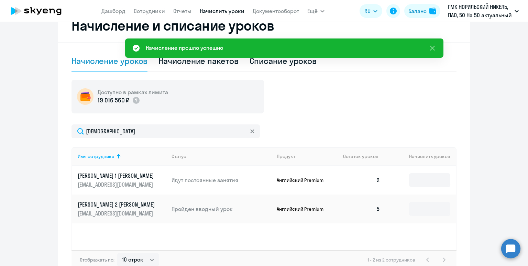  I want to click on p: ГМК НОРИЛЬСКИЙ НИКЕЛЬ, ПАО, 50 На 50 актуальный 2021, so click(480, 11).